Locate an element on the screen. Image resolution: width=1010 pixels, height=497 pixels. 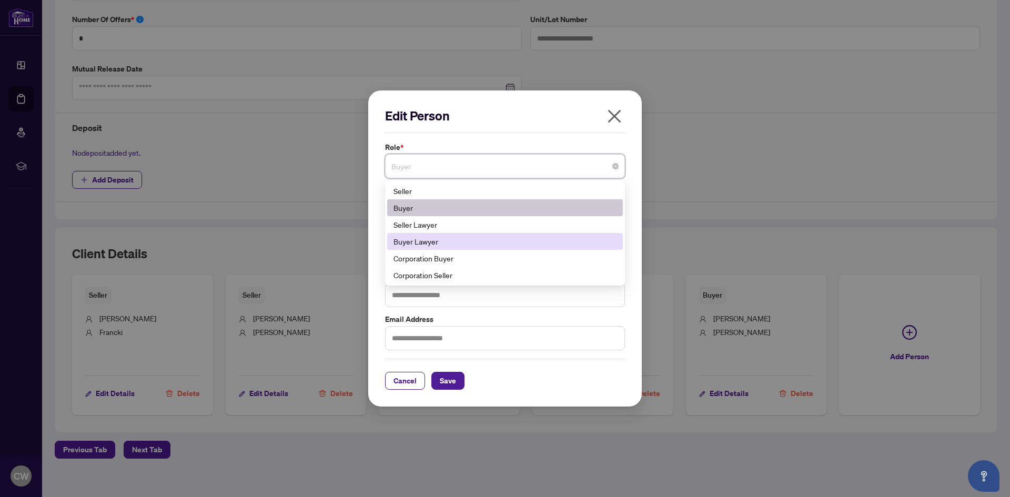
div: Buyer is located at coordinates (505, 208).